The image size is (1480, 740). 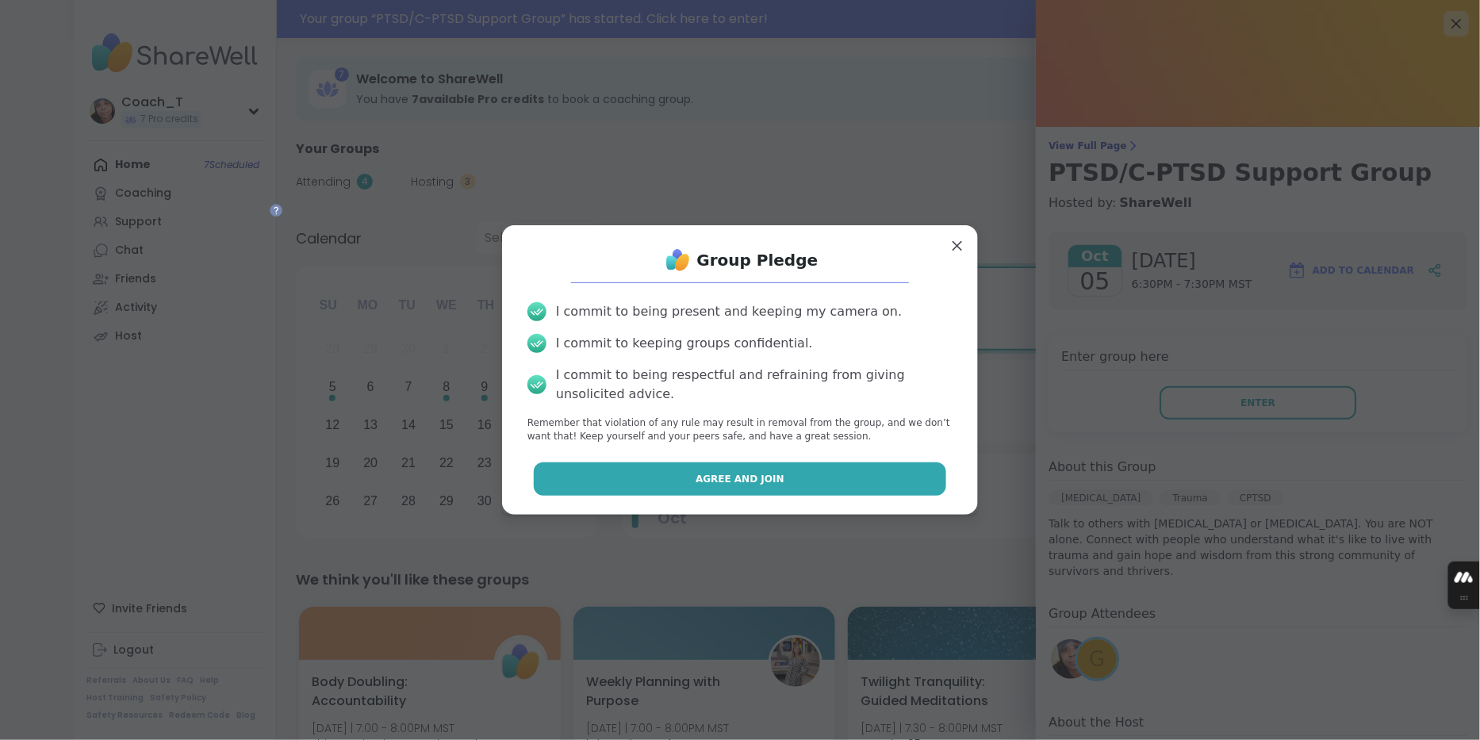 I want to click on img: ShareWell Logo, so click(x=678, y=260).